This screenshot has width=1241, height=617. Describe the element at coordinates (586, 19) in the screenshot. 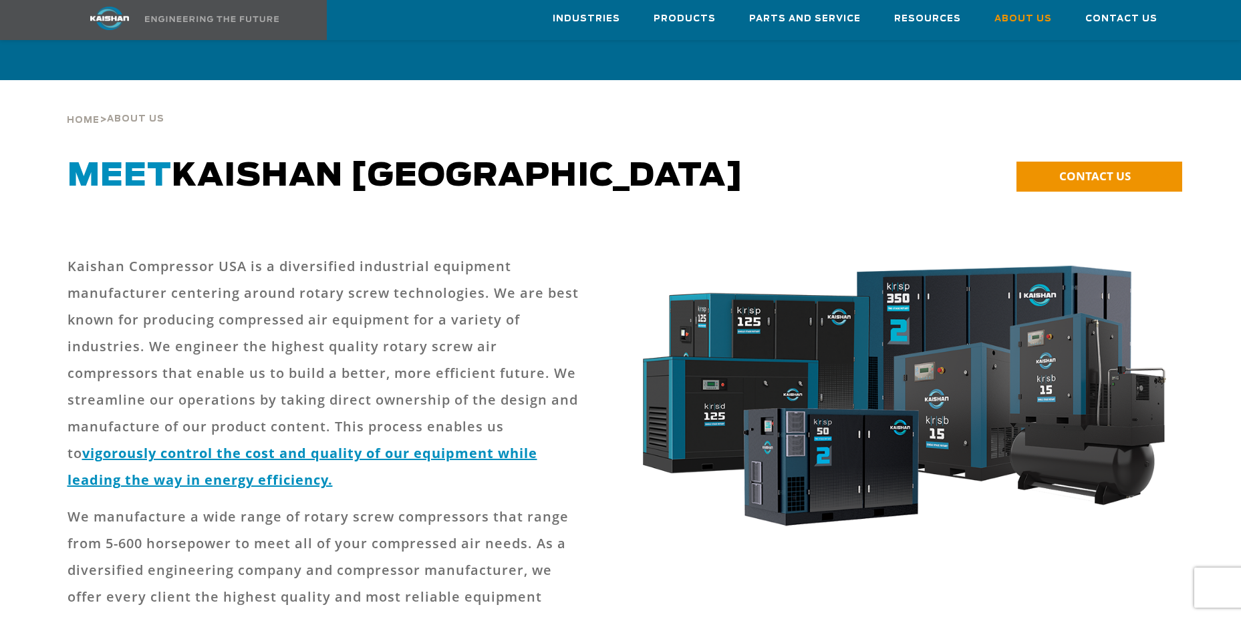

I see `a: Industries` at that location.